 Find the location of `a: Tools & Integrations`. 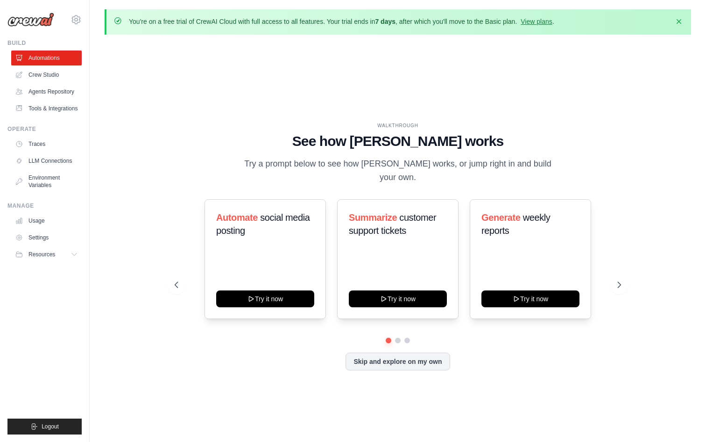

a: Tools & Integrations is located at coordinates (46, 108).